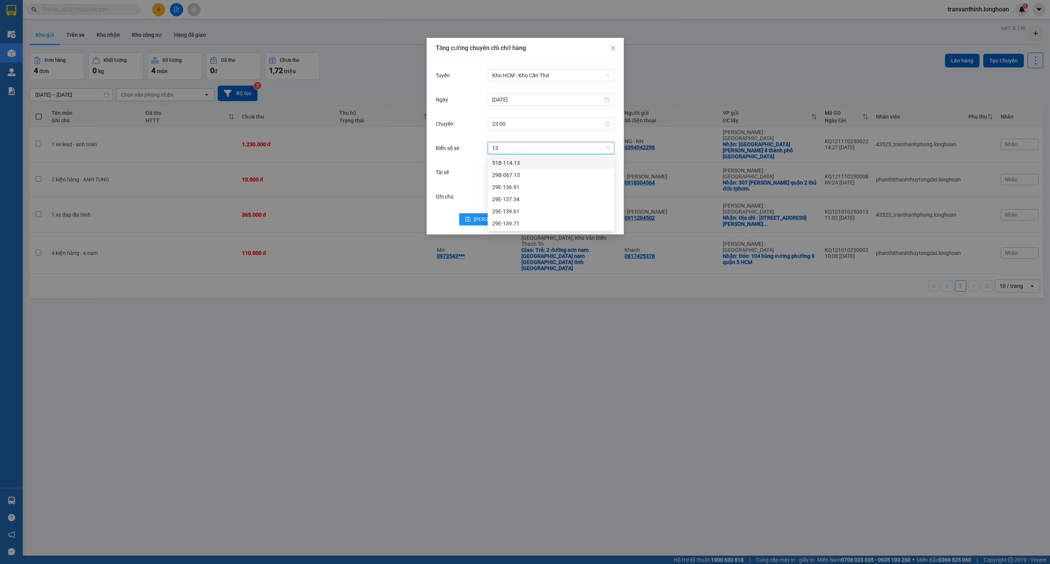  I want to click on button: Close, so click(613, 49).